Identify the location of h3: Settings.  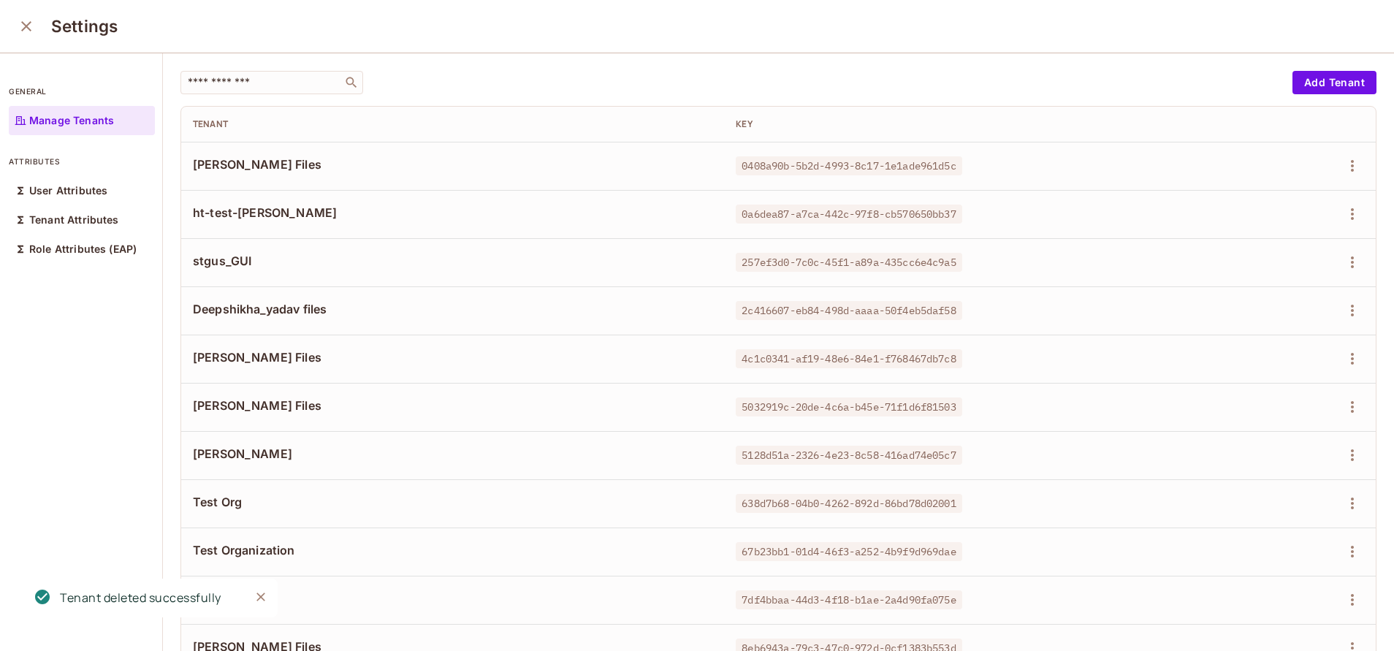
(84, 26).